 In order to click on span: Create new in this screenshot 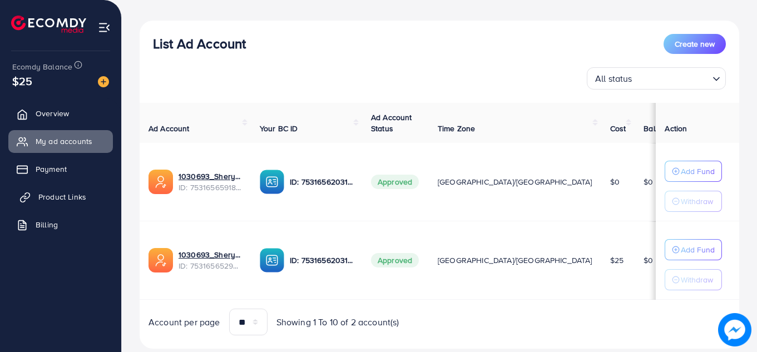, I will do `click(695, 44)`.